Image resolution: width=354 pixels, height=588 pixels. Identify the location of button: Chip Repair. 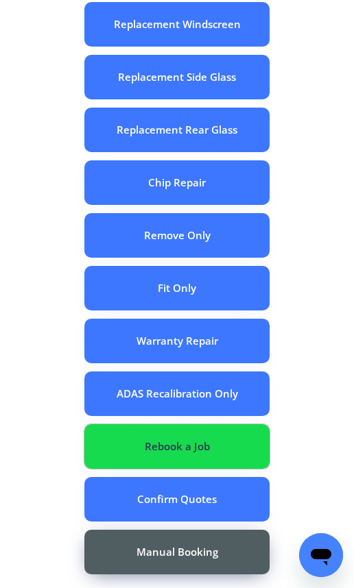
(177, 182).